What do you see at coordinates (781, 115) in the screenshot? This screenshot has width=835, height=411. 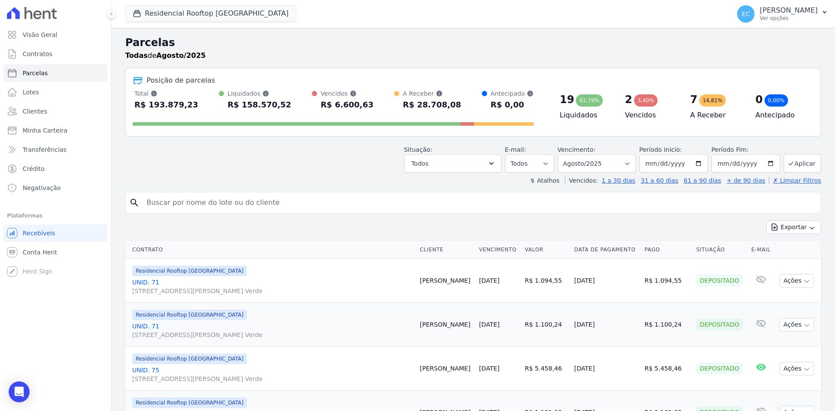 I see `h4: Antecipado` at bounding box center [781, 115].